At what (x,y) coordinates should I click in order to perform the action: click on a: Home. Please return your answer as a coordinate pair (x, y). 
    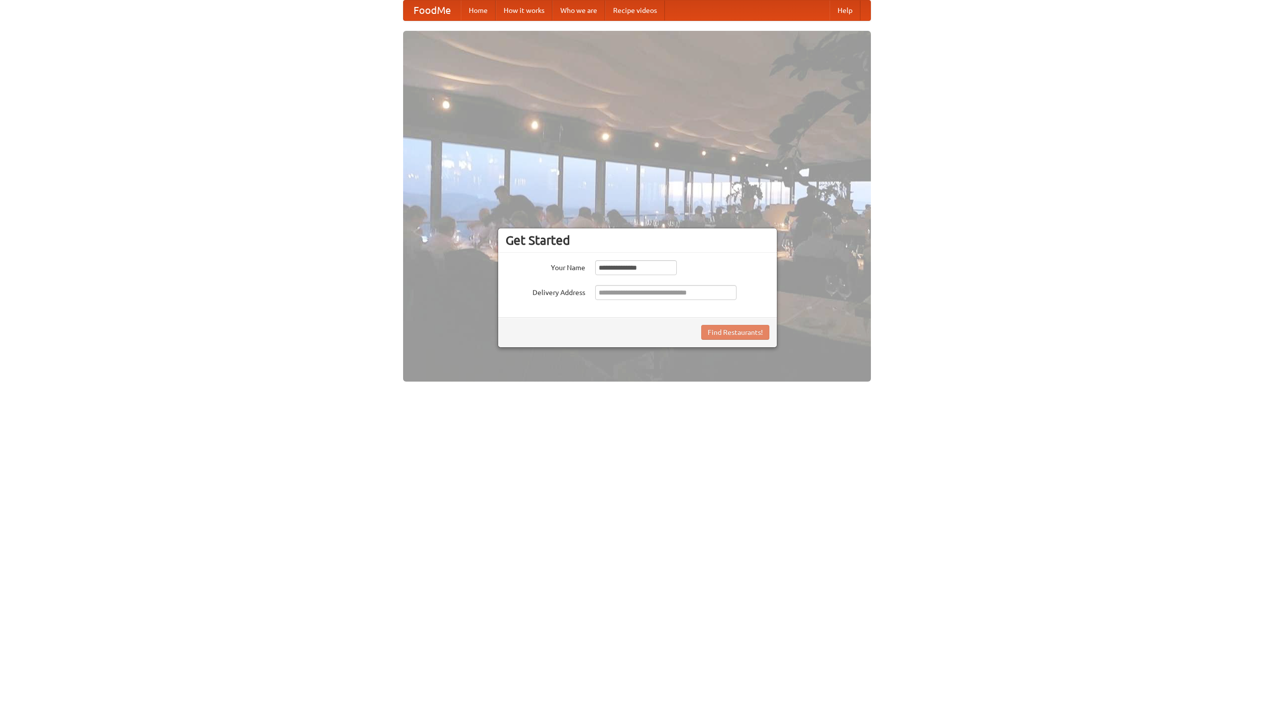
    Looking at the image, I should click on (478, 10).